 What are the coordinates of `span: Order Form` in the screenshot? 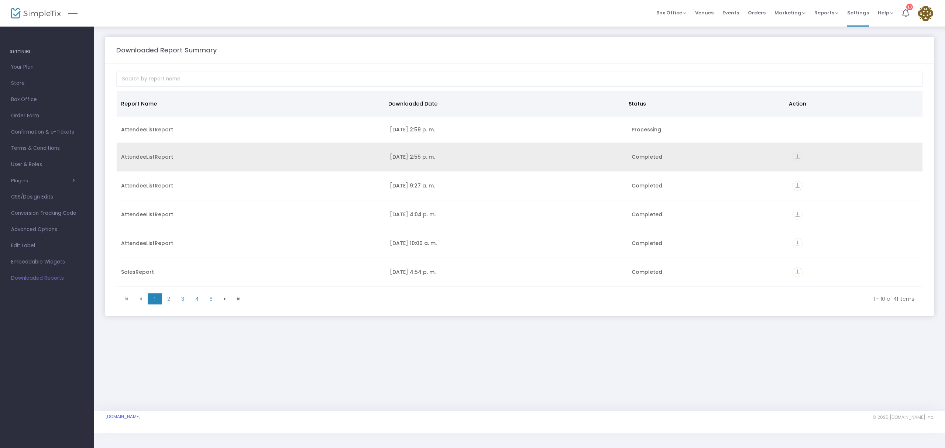 It's located at (47, 116).